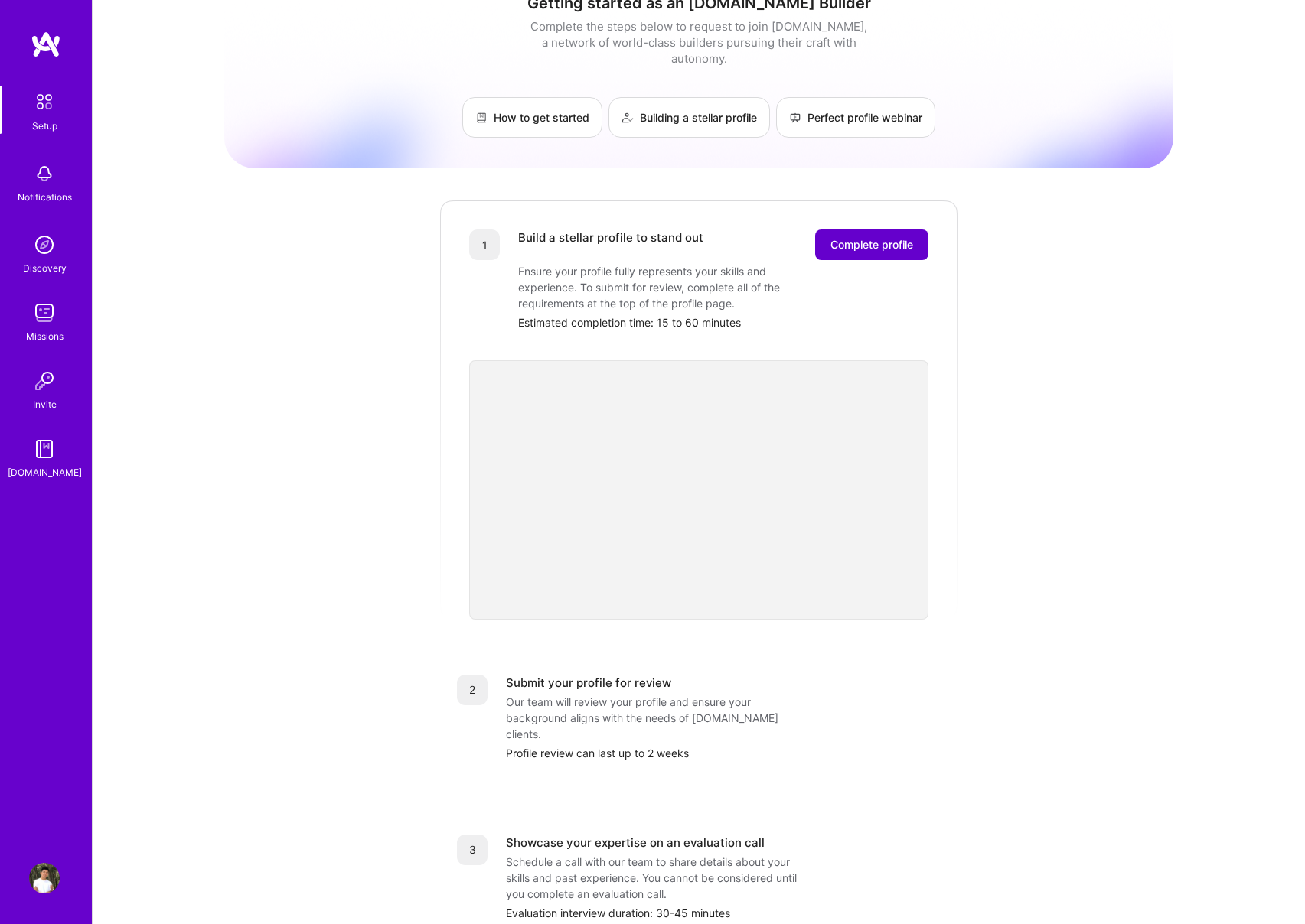 The height and width of the screenshot is (924, 1305). What do you see at coordinates (635, 843) in the screenshot?
I see `div: Showcase your expertise on an evaluation call` at bounding box center [635, 843].